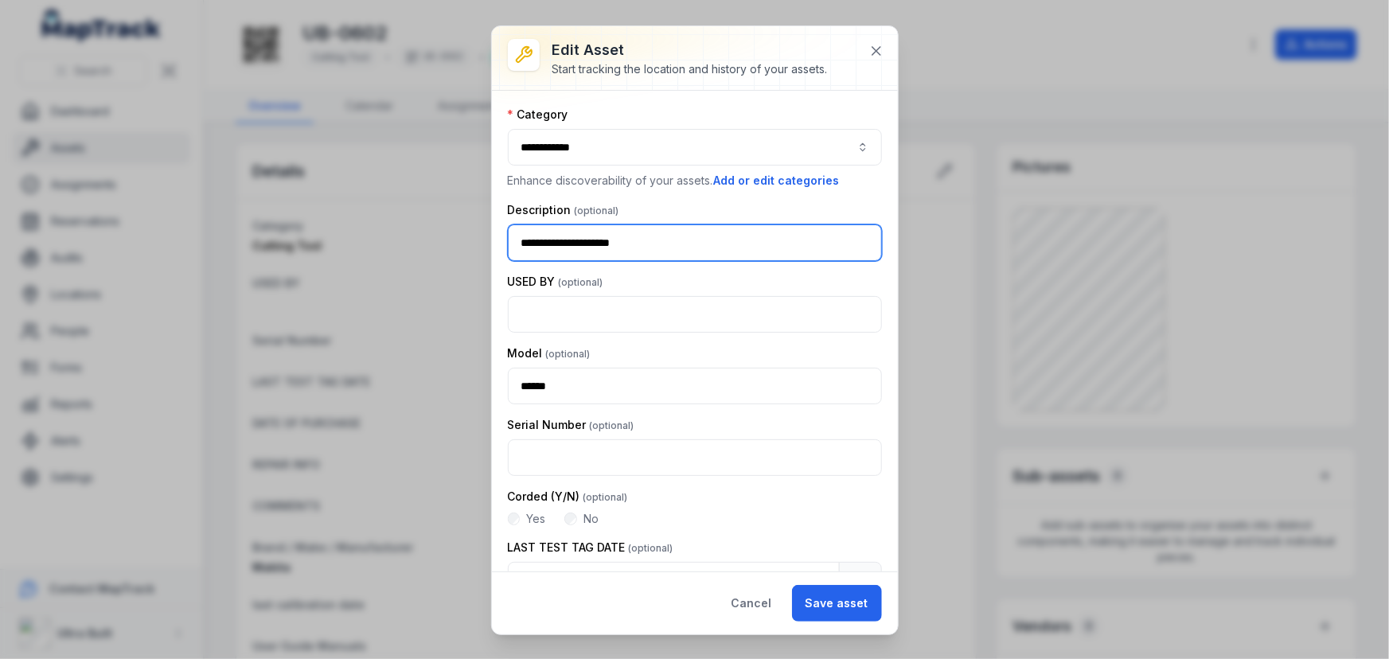  Describe the element at coordinates (590, 547) in the screenshot. I see `label: LAST TEST TAG DATE` at that location.